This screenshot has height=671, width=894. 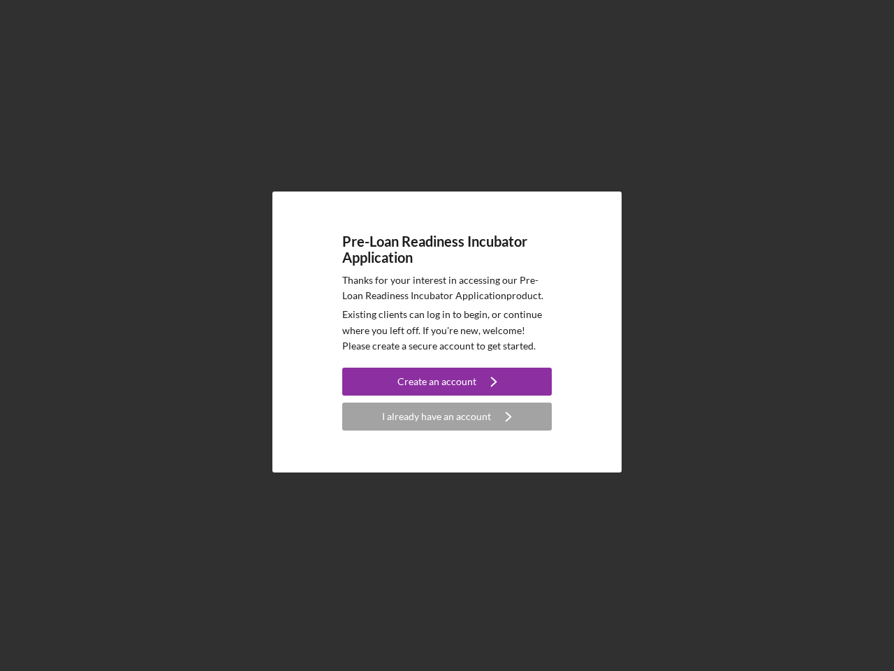 I want to click on div: I already have an account, so click(x=437, y=416).